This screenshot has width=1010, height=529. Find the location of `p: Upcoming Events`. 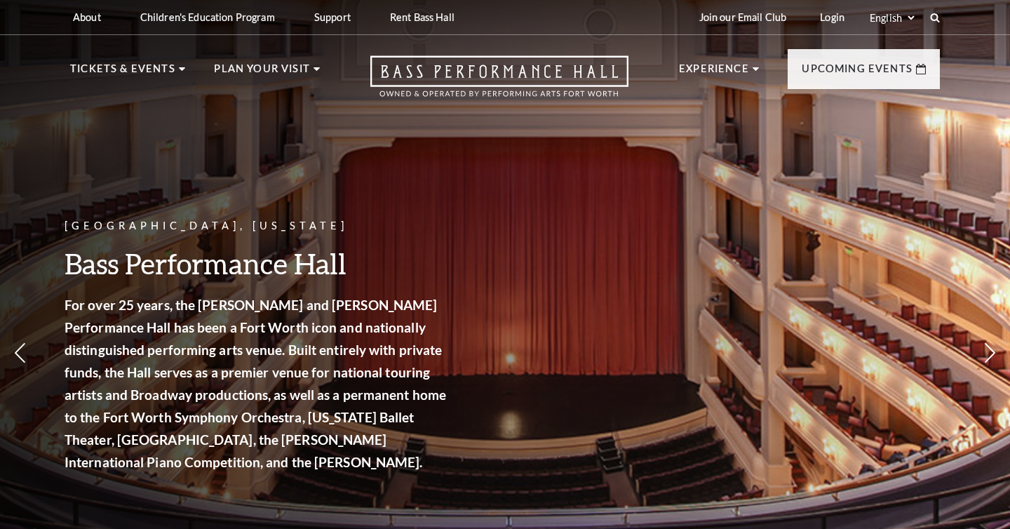

p: Upcoming Events is located at coordinates (857, 73).